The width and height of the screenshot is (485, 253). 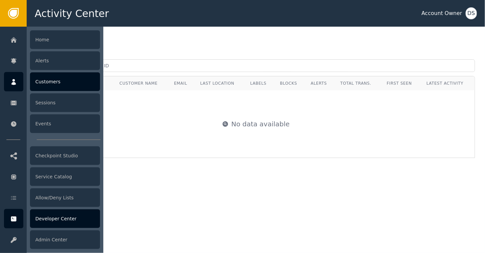 What do you see at coordinates (260, 83) in the screenshot?
I see `div: Labels` at bounding box center [260, 83].